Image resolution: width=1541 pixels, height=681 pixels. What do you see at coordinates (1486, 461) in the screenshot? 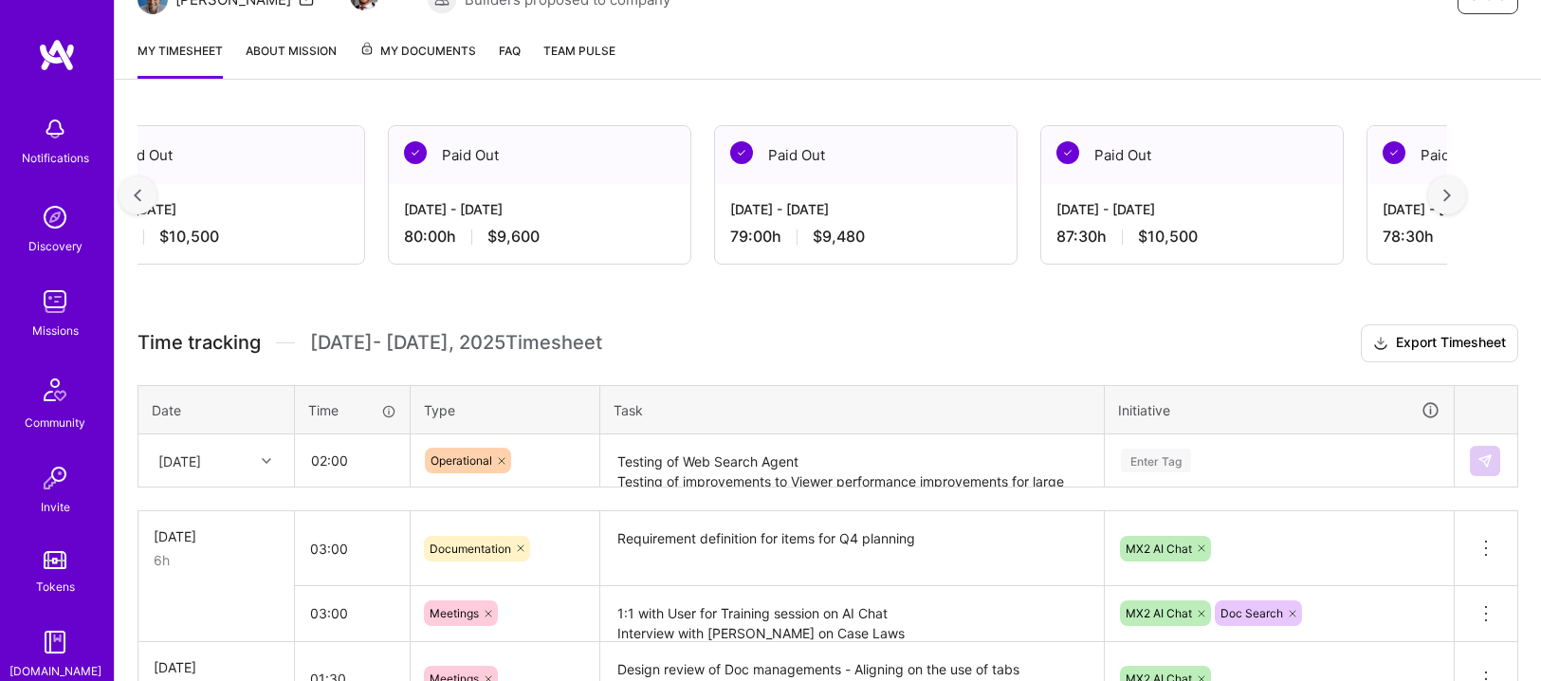
I see `img: Submit` at bounding box center [1486, 461].